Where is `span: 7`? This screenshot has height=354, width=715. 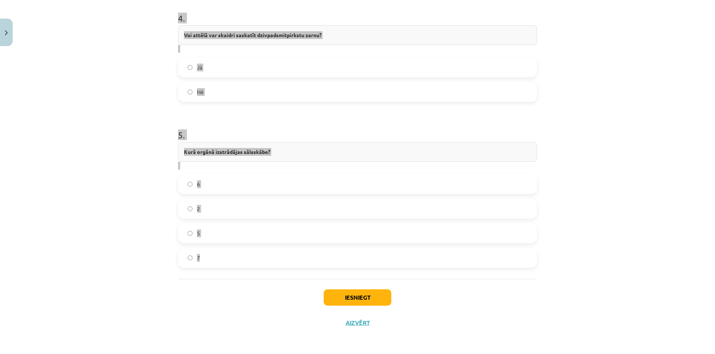
span: 7 is located at coordinates (198, 257).